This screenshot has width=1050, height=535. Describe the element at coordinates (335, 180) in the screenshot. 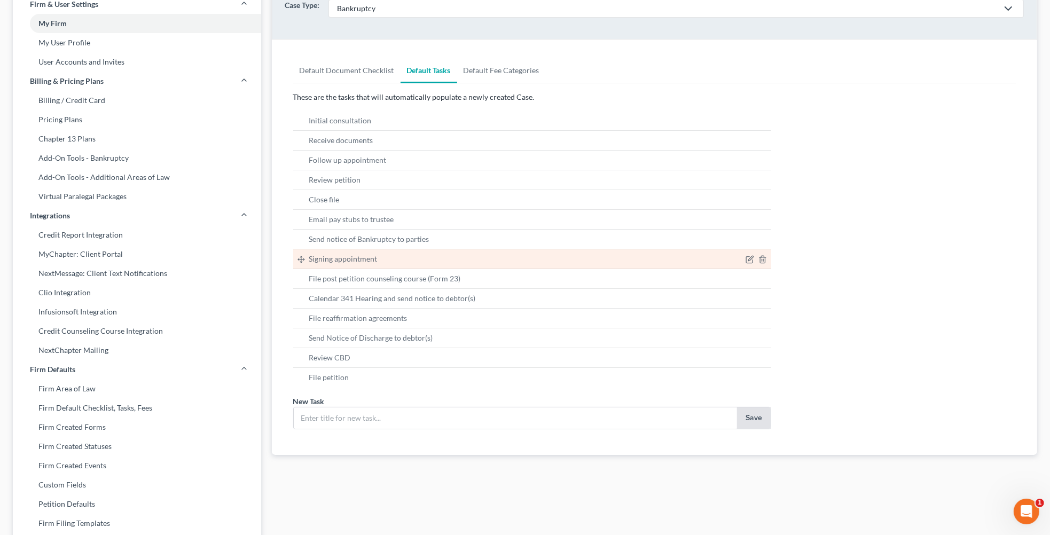

I see `div: Review petition` at that location.